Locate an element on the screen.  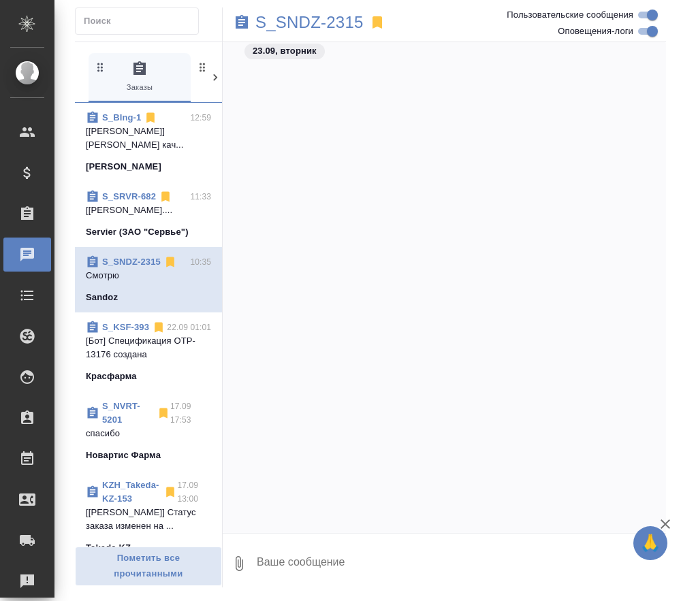
p: Servier (ЗАО "Сервье") is located at coordinates (137, 232).